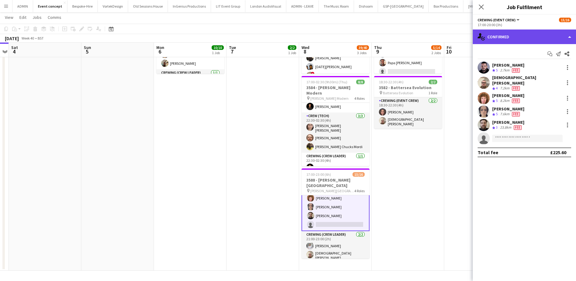 This screenshot has height=281, width=576. What do you see at coordinates (505, 101) in the screenshot?
I see `div: 8.2km` at bounding box center [505, 101].